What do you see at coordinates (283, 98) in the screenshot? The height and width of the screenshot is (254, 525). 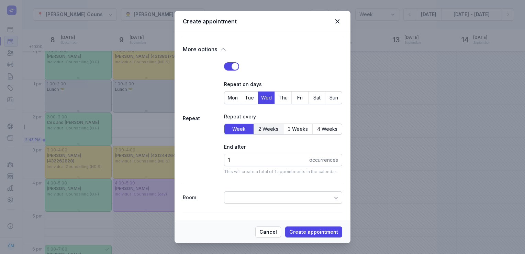 I see `span: Thu` at bounding box center [283, 98].